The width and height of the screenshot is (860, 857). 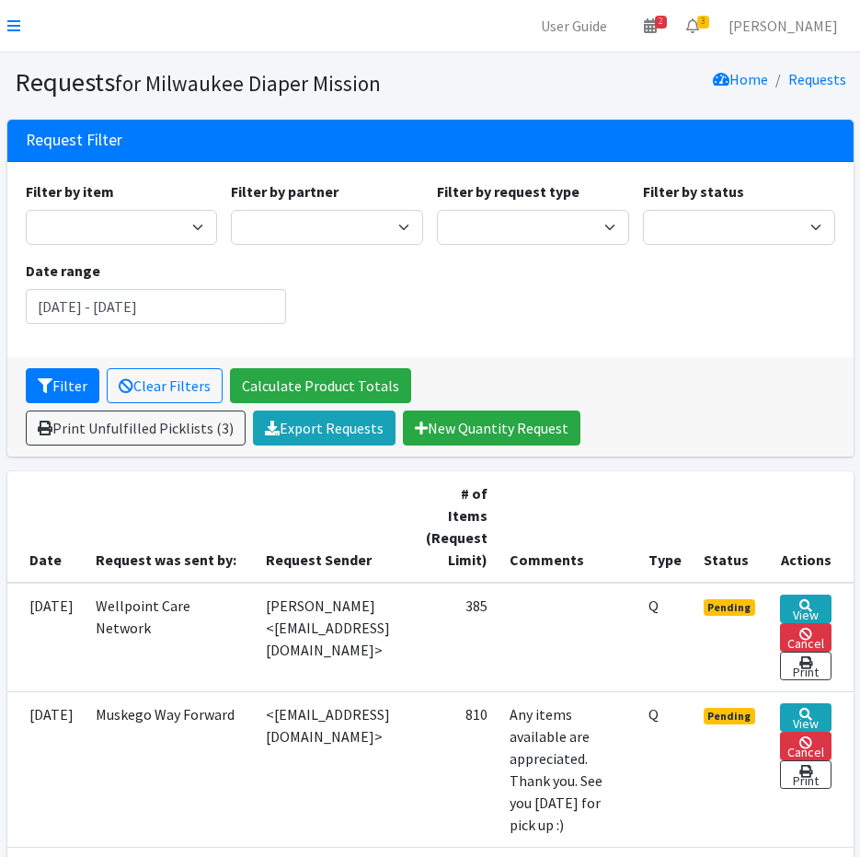 What do you see at coordinates (661, 22) in the screenshot?
I see `span: 2` at bounding box center [661, 22].